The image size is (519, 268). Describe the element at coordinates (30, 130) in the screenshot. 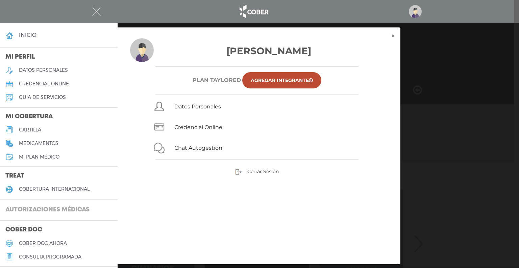

I see `h5: cartilla` at that location.